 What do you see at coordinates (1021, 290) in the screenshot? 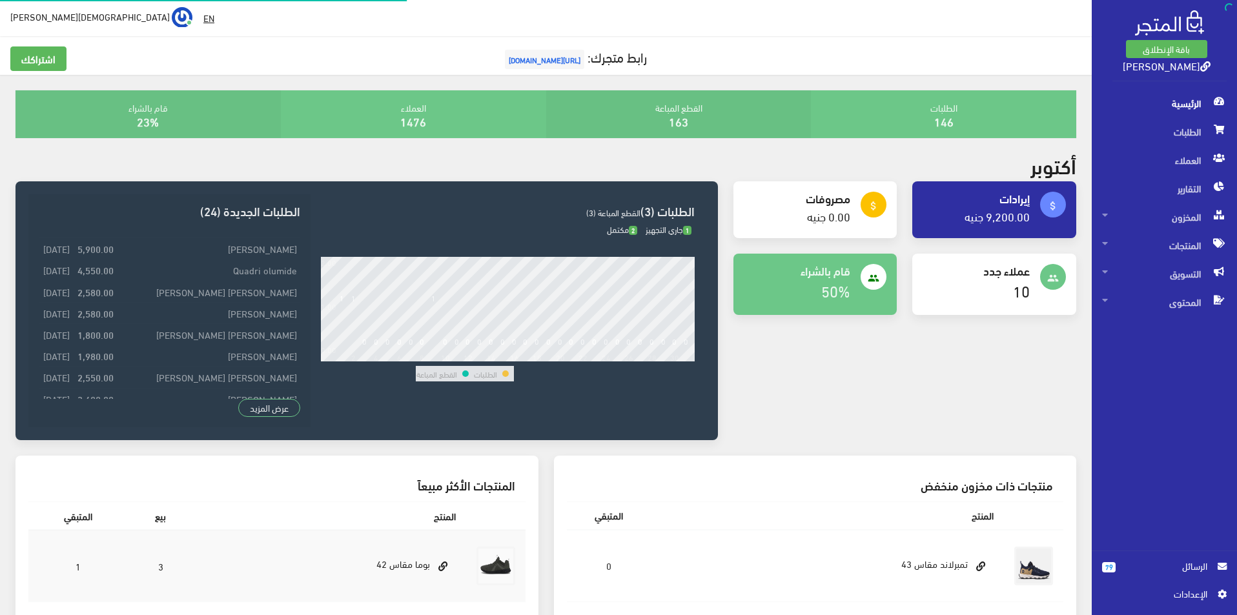
I see `a: 10` at bounding box center [1021, 290].